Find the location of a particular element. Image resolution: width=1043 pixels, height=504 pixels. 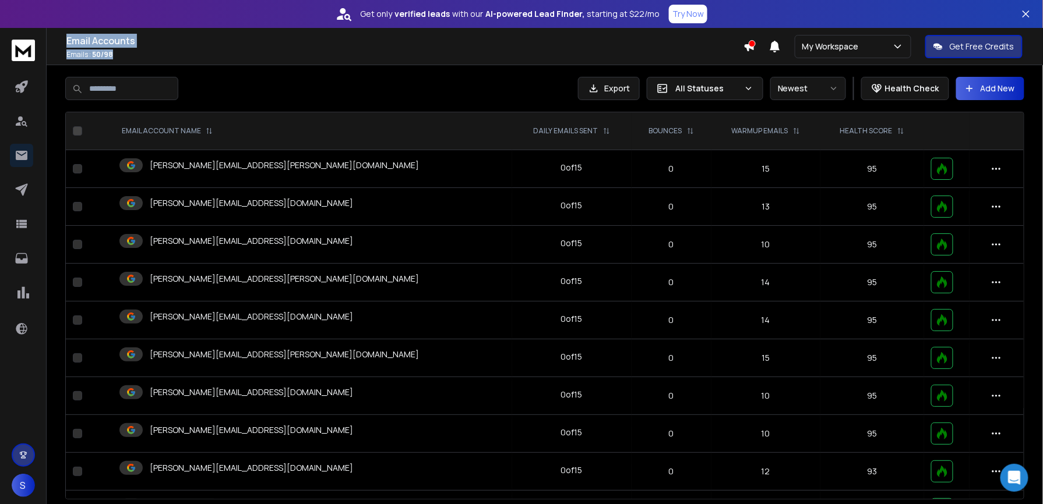

p: BOUNCES is located at coordinates (665, 131).